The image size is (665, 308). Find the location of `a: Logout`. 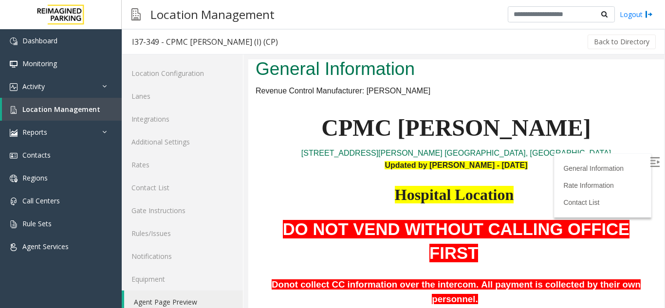

a: Logout is located at coordinates (637, 14).